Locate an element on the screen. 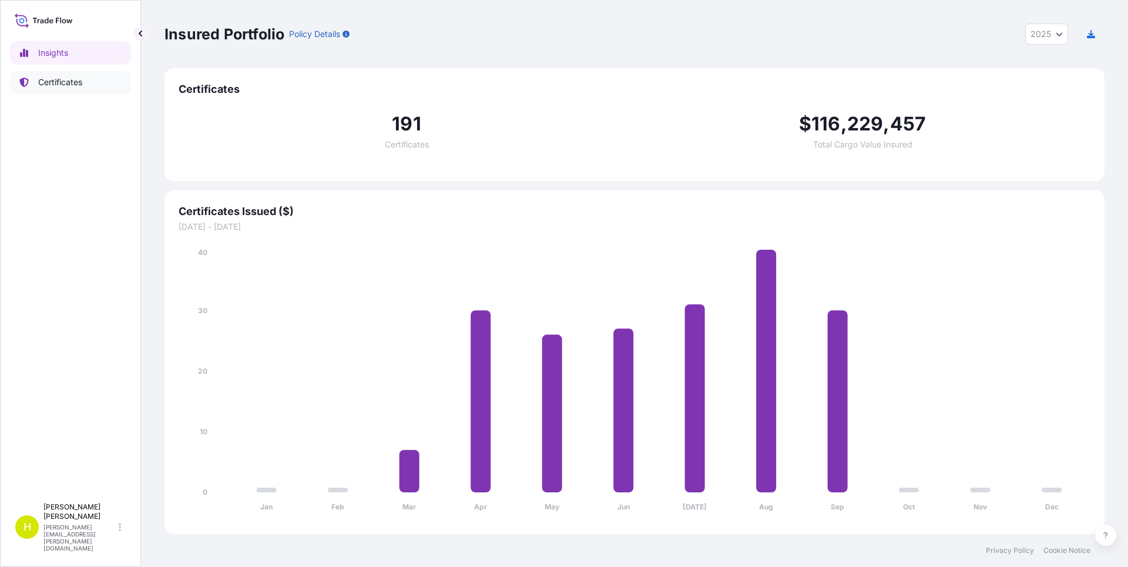 The image size is (1128, 567). span: 191 is located at coordinates (407, 124).